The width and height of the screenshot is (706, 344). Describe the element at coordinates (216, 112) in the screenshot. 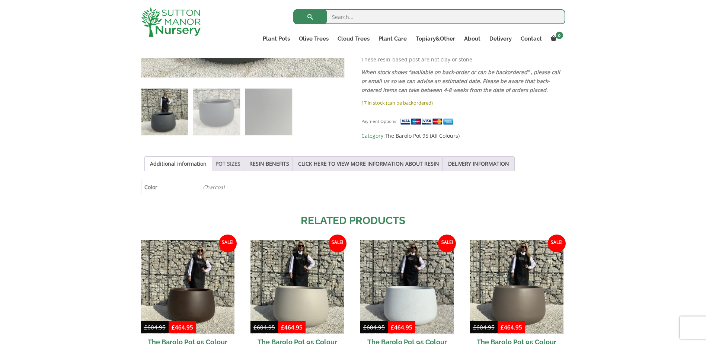

I see `img: The Barolo Pot 95 Colour Charcoal - Image 2` at that location.